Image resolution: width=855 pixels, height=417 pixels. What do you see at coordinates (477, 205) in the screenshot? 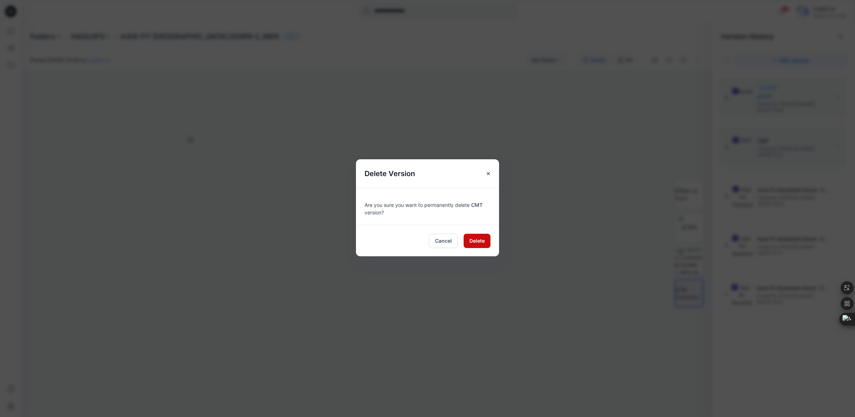
I see `span: CMT` at bounding box center [477, 205].